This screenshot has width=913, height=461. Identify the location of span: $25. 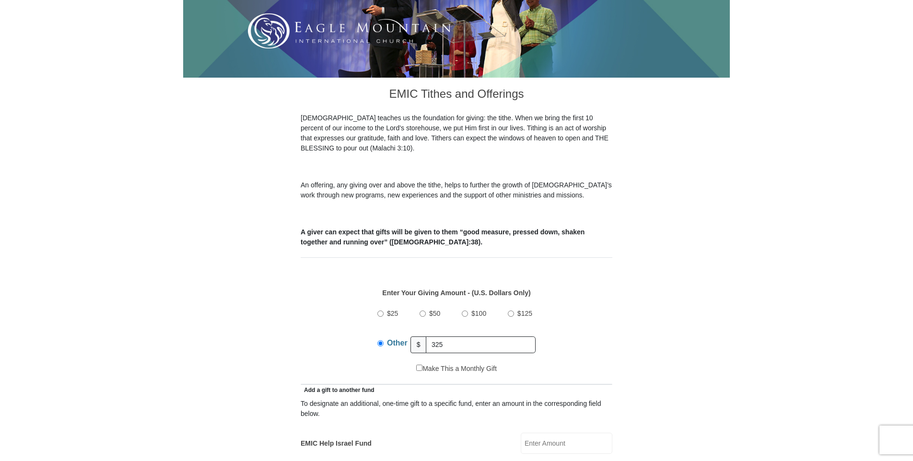
(392, 313).